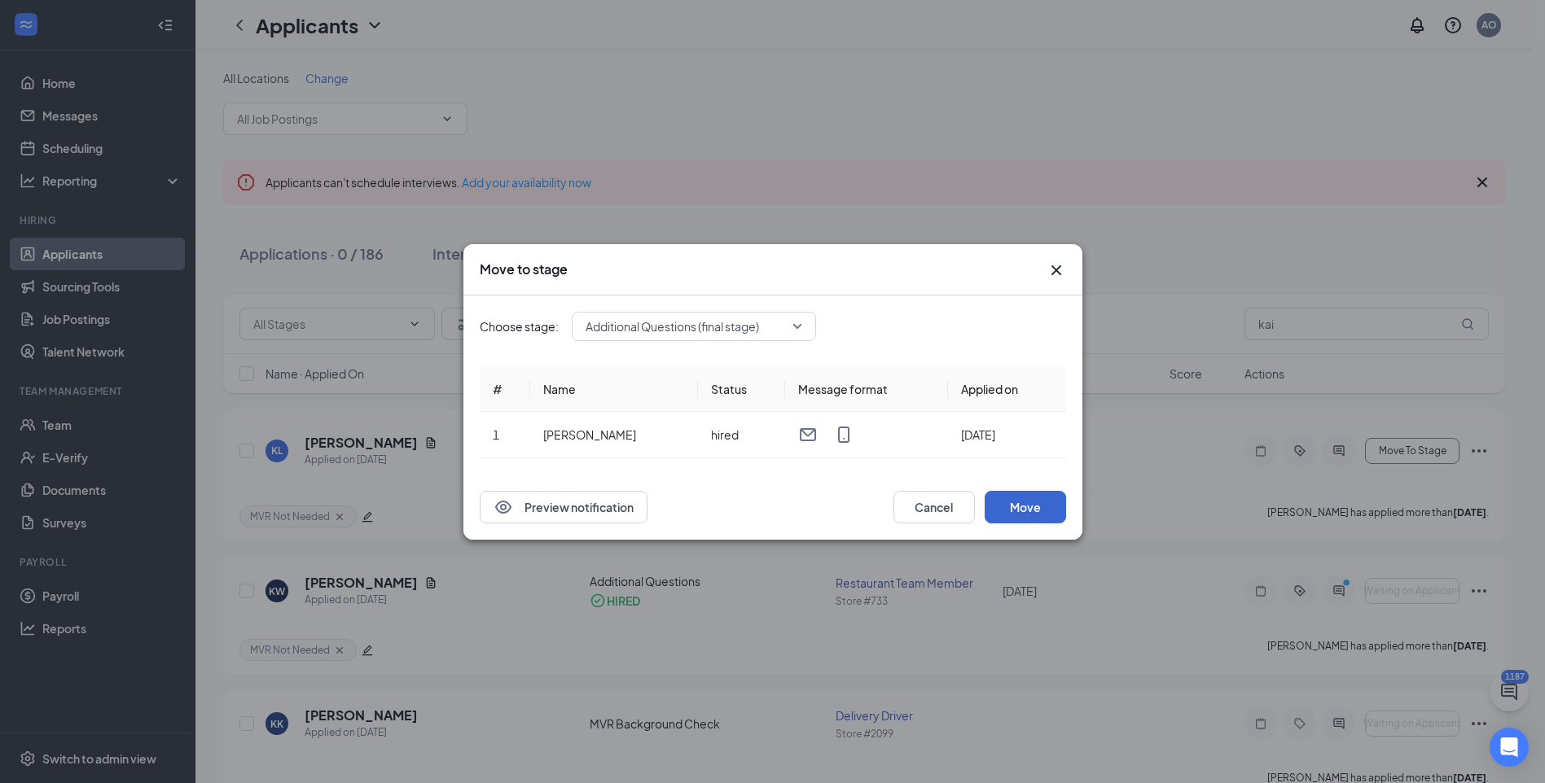 The image size is (1545, 783). Describe the element at coordinates (503, 507) in the screenshot. I see `svg: Eye` at that location.